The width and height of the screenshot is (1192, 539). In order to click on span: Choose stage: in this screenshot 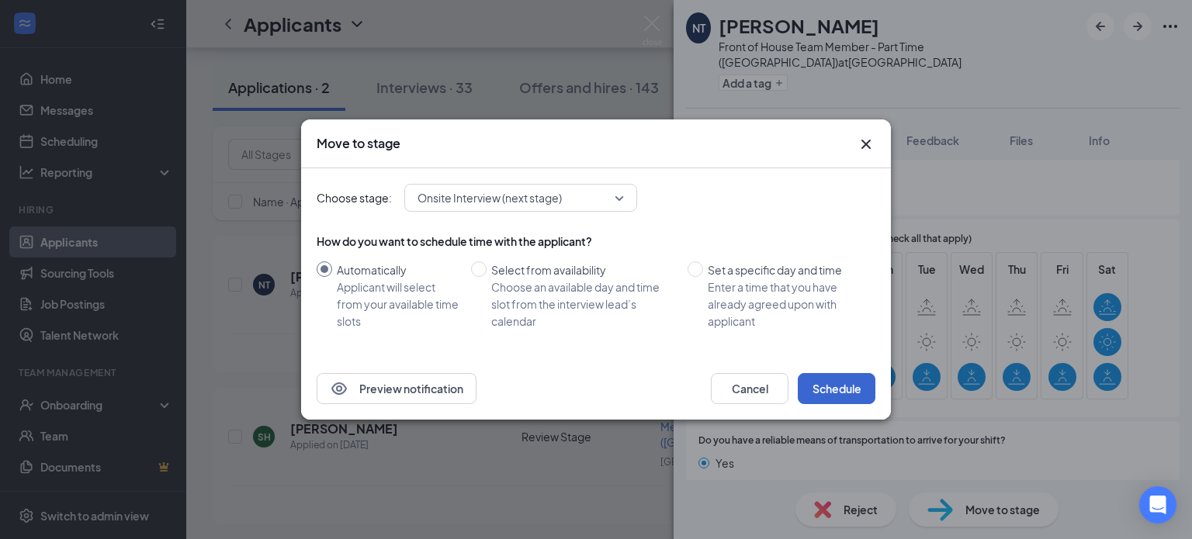, I will do `click(354, 198)`.